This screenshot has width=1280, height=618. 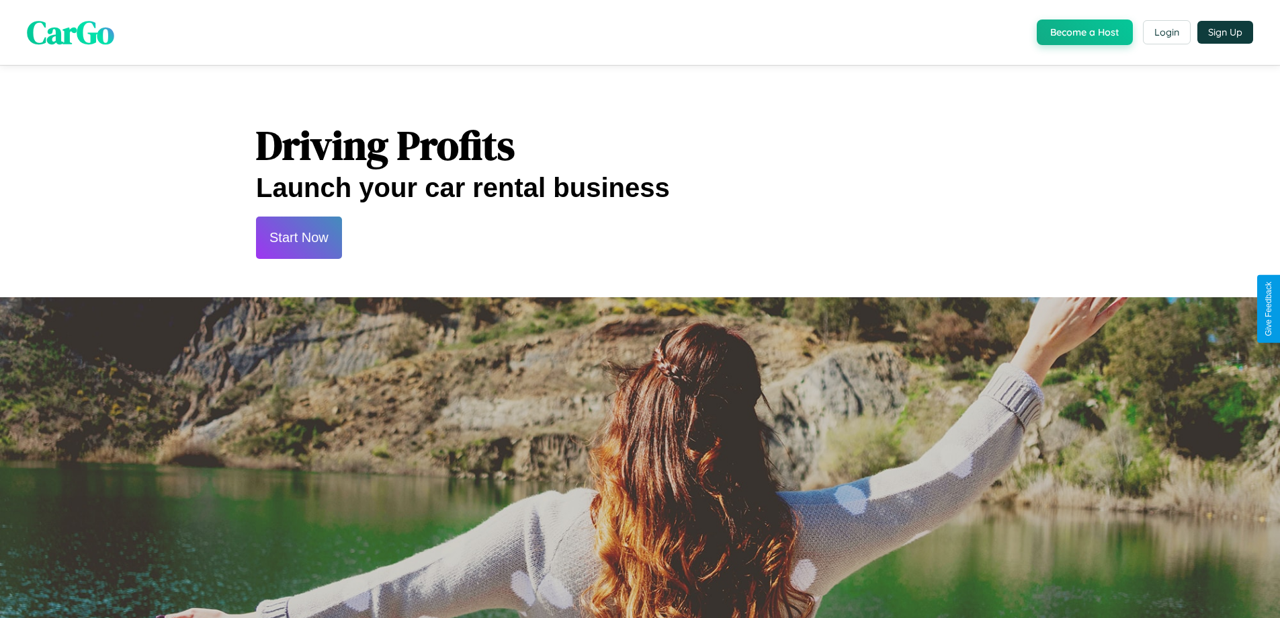 I want to click on div: Give Feedback, so click(x=1269, y=308).